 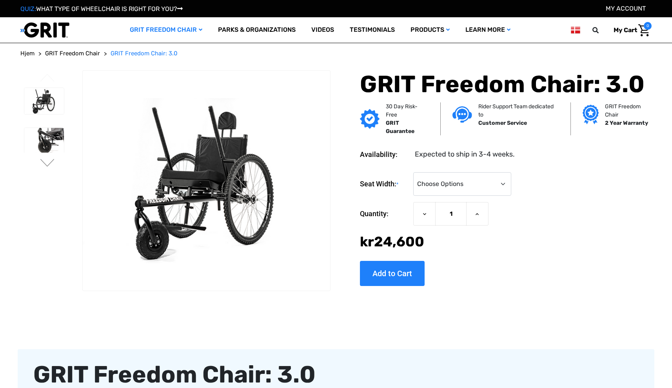 I want to click on img: Cart, so click(x=644, y=30).